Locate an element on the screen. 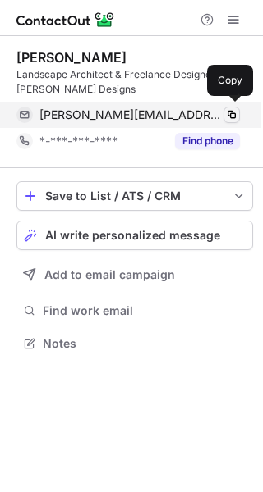  button: AI write personalized message is located at coordinates (135, 235).